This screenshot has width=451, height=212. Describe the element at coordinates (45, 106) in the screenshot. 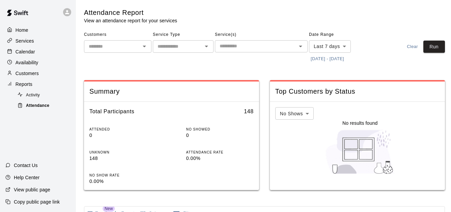

I see `div: Attendance` at that location.